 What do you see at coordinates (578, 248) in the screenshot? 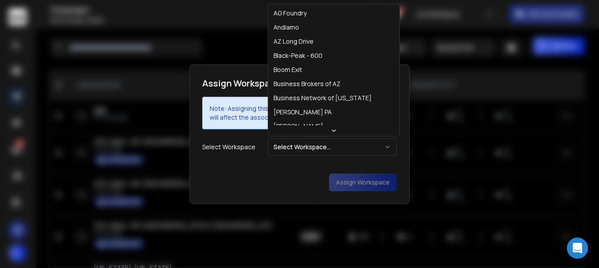
I see `div: Open Intercom Messenger` at bounding box center [578, 248].